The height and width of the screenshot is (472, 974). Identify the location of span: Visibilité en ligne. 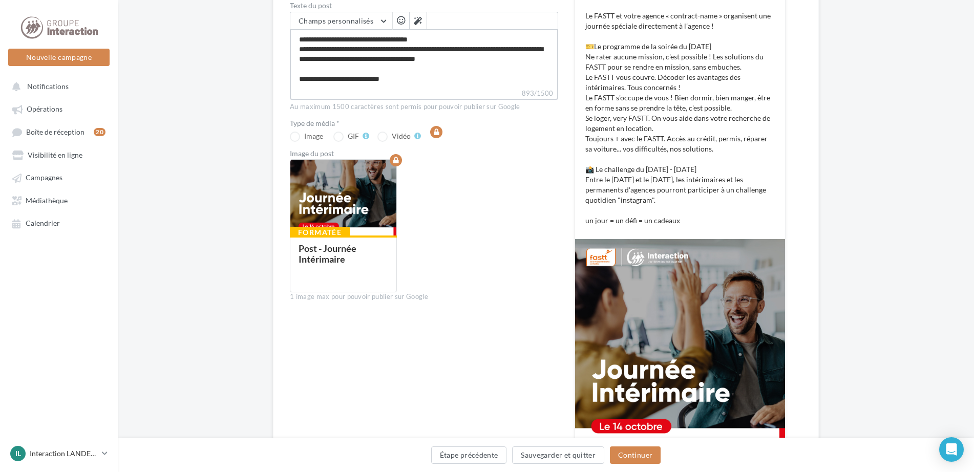
(55, 155).